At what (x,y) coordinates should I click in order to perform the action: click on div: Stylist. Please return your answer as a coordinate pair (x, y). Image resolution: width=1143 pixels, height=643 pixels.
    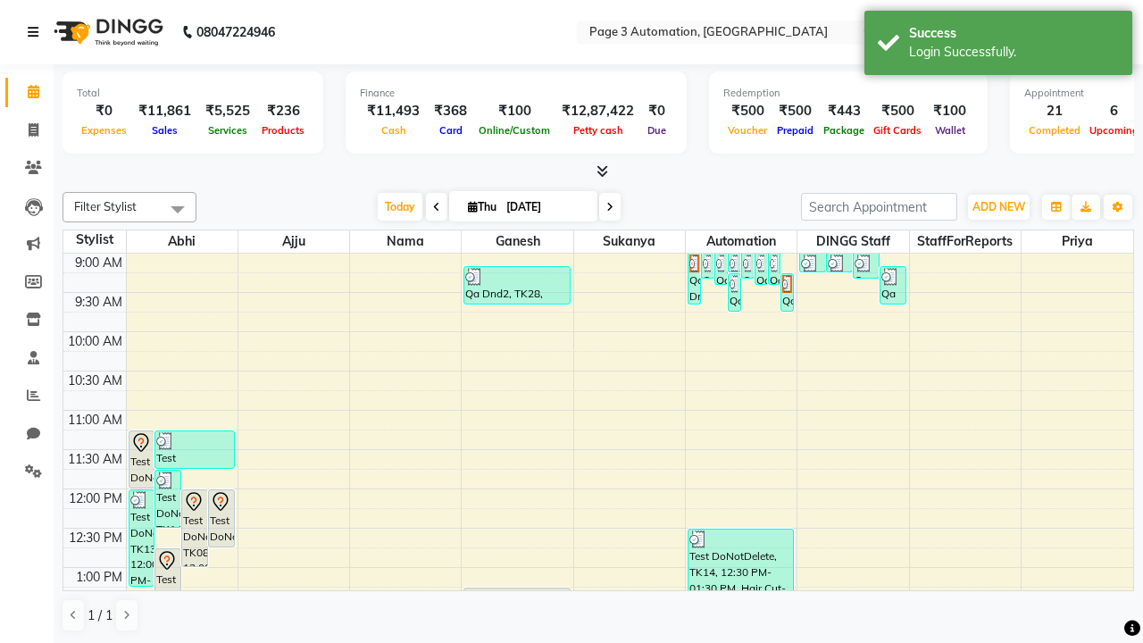
    Looking at the image, I should click on (95, 239).